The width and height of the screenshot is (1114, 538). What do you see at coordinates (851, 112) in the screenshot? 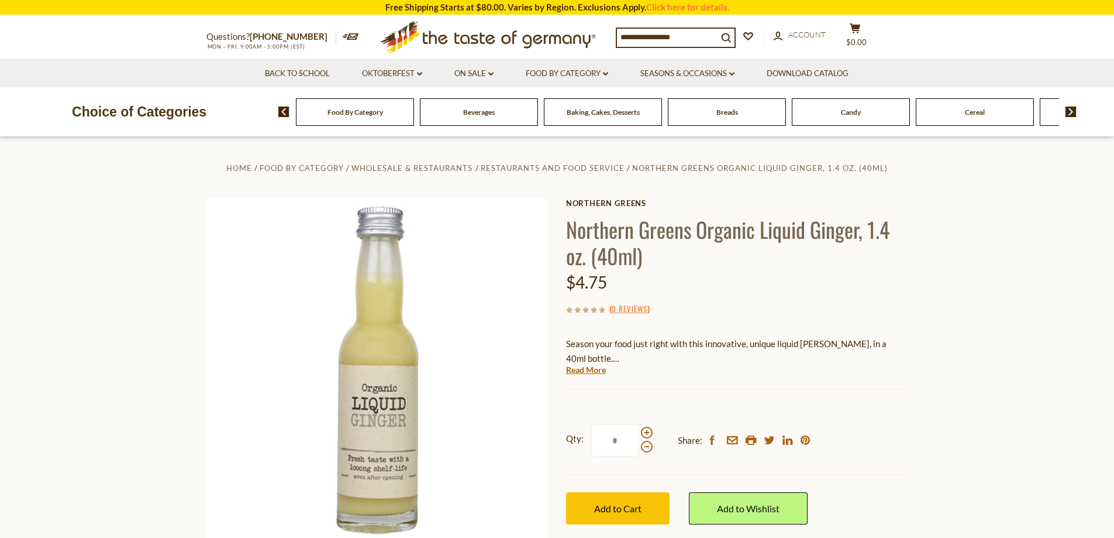
I see `span: Candy` at bounding box center [851, 112].